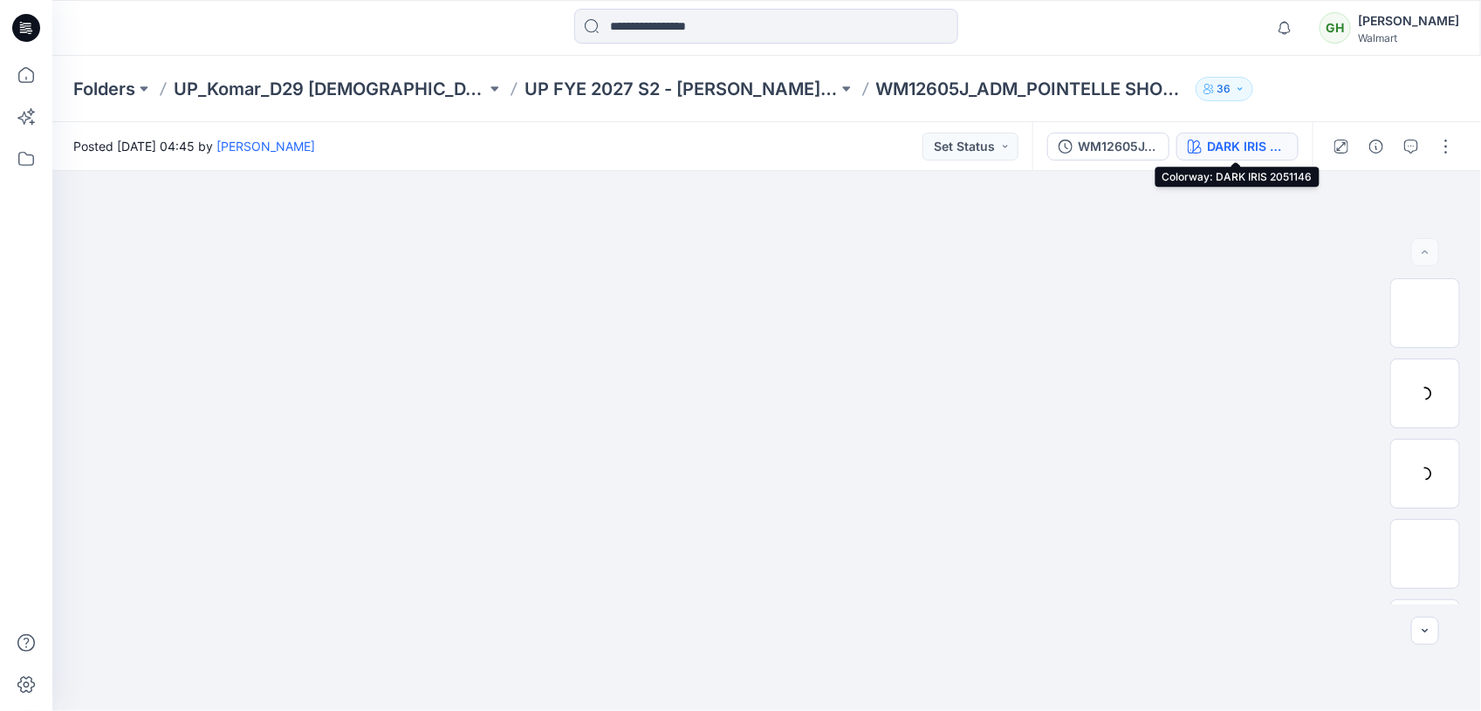  What do you see at coordinates (104, 89) in the screenshot?
I see `p: Folders` at bounding box center [104, 89].